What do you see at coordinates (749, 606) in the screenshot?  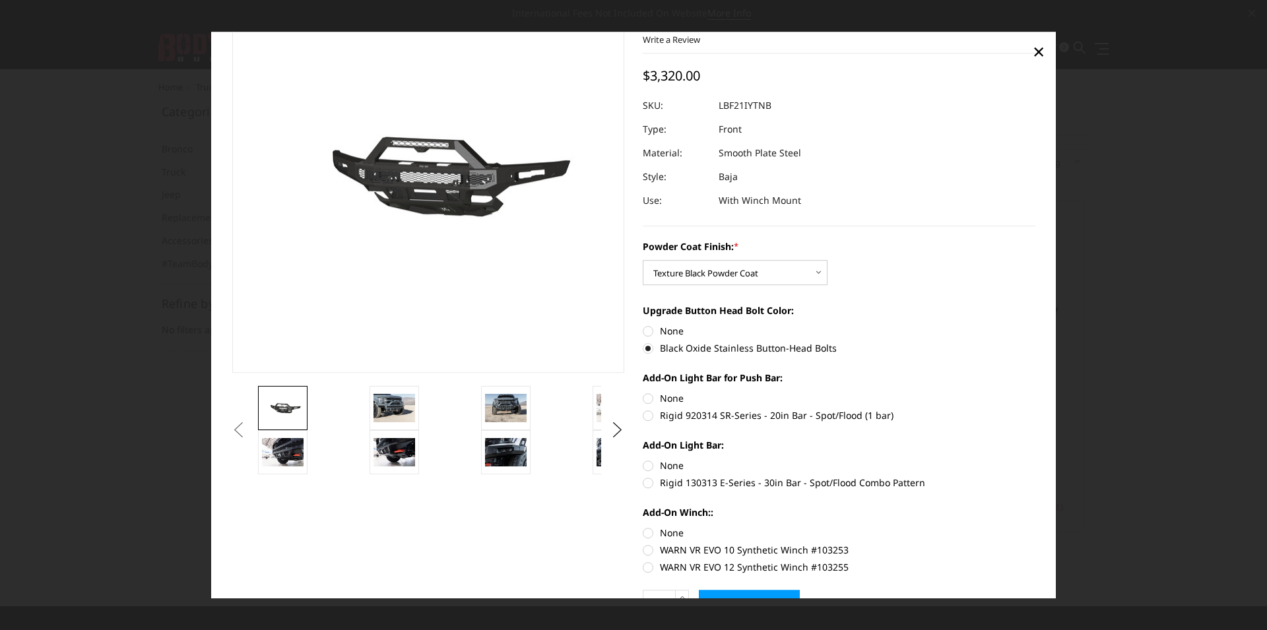 I see `input: Add to Cart` at bounding box center [749, 606].